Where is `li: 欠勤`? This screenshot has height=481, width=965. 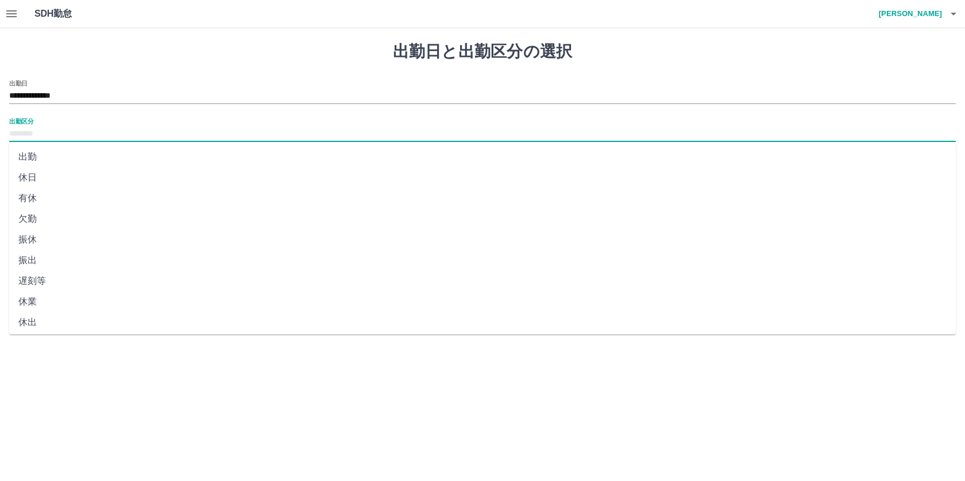
li: 欠勤 is located at coordinates (483, 219).